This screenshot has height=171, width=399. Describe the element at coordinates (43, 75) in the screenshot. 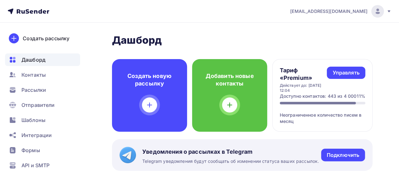

I see `a: Контакты` at that location.